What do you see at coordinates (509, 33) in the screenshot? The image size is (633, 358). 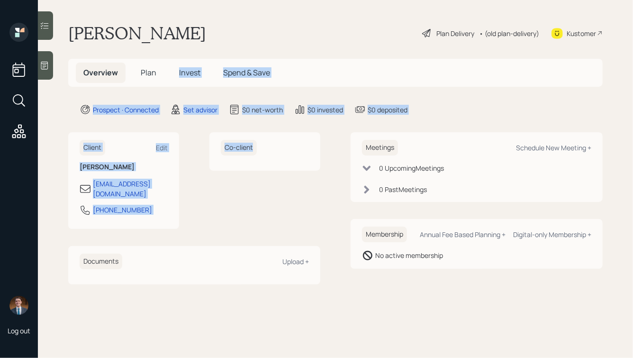 I see `div: • (old plan-delivery)` at bounding box center [509, 33].